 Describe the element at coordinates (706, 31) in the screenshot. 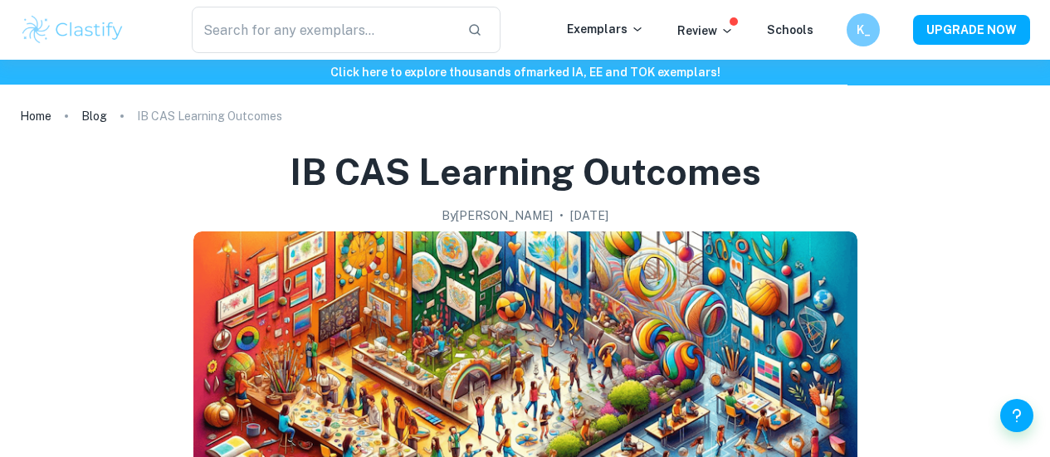

I see `p: Review` at that location.